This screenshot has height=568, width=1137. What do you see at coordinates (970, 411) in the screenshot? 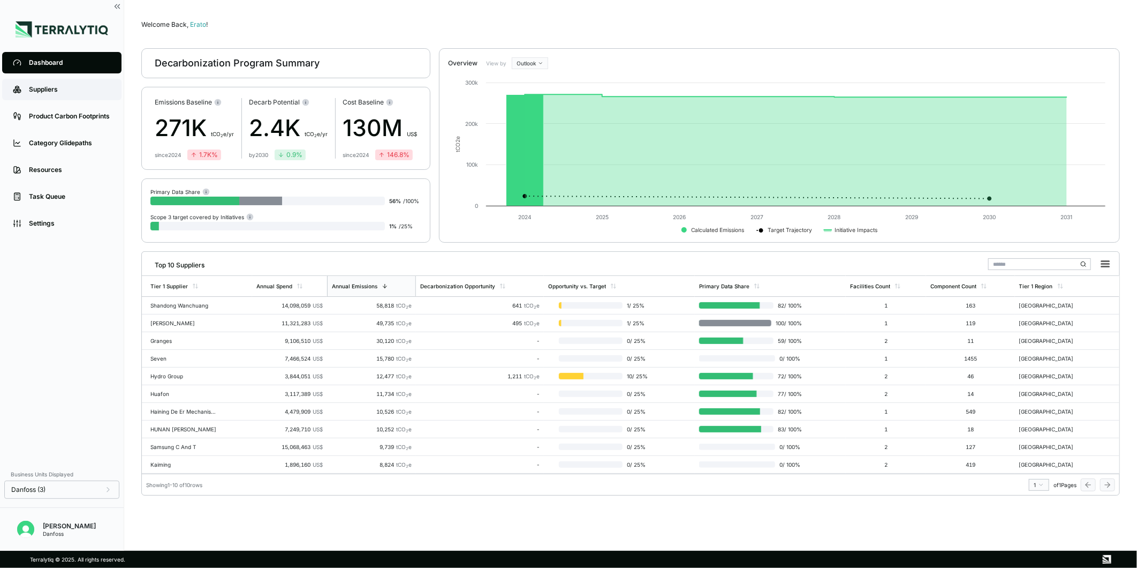
I see `div: 549` at bounding box center [970, 411].